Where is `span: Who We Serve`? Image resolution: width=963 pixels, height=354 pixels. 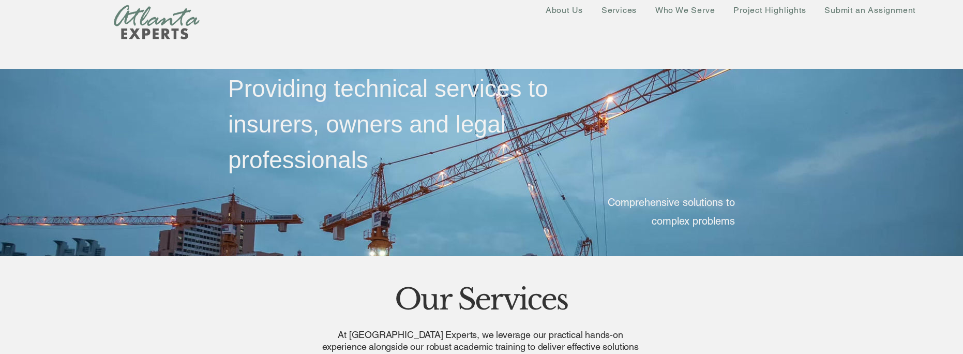
span: Who We Serve is located at coordinates (685, 10).